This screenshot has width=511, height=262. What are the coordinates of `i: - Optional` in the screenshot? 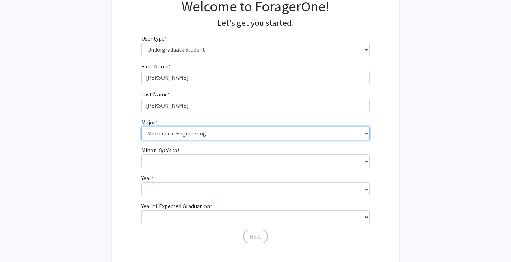 It's located at (167, 150).